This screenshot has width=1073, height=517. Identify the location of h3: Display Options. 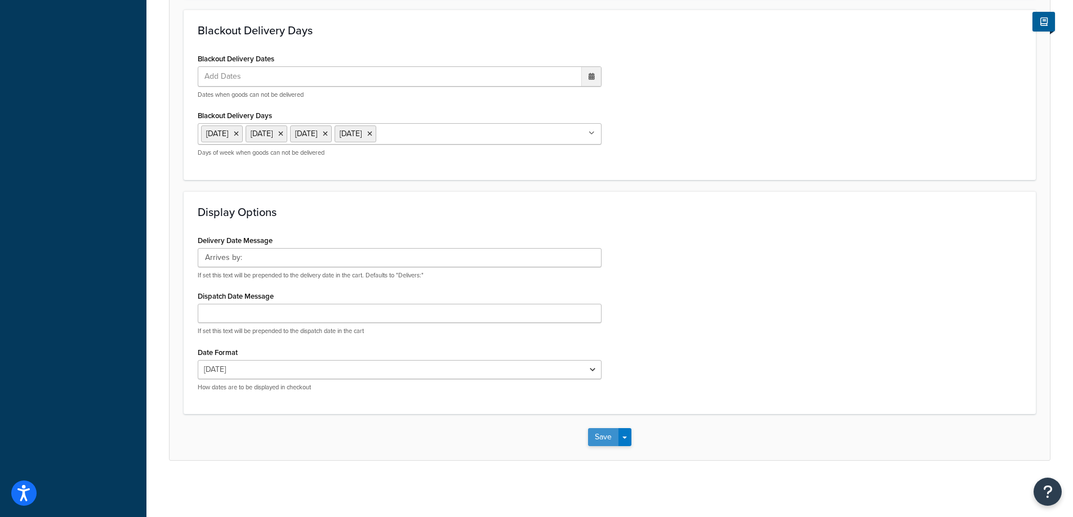
(609, 212).